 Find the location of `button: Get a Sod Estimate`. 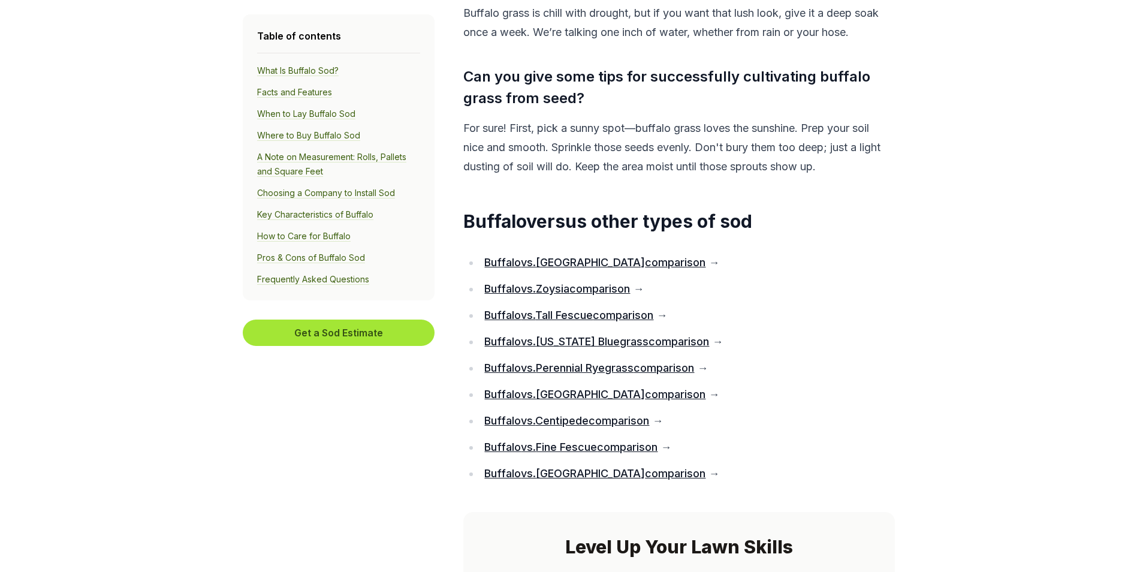

button: Get a Sod Estimate is located at coordinates (339, 333).